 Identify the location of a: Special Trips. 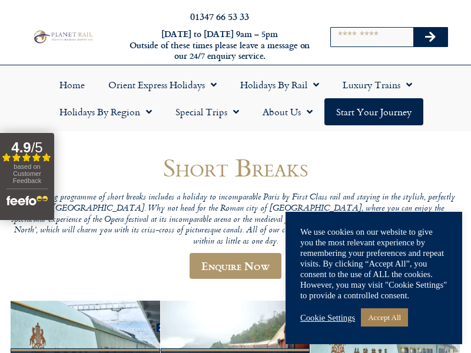
(207, 112).